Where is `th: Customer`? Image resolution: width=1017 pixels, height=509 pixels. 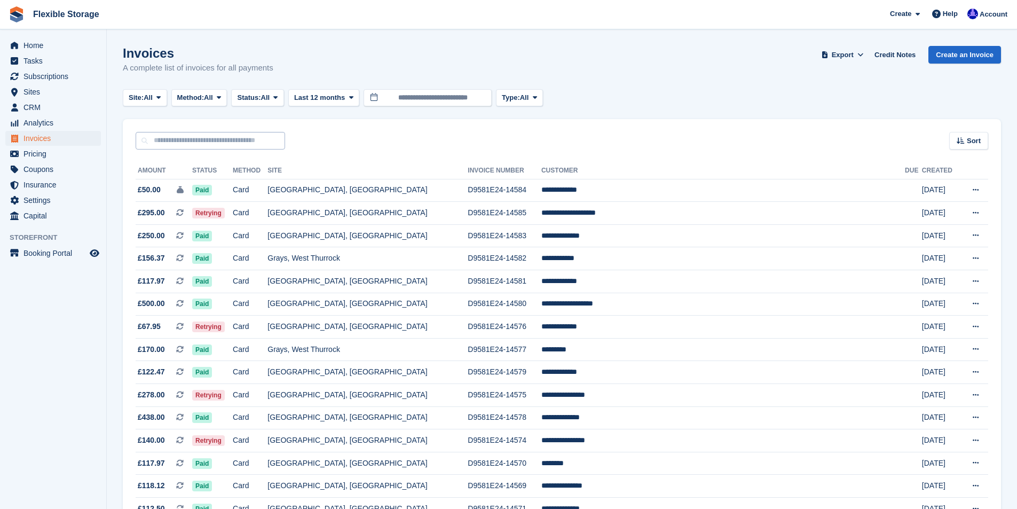
th: Customer is located at coordinates (723, 171).